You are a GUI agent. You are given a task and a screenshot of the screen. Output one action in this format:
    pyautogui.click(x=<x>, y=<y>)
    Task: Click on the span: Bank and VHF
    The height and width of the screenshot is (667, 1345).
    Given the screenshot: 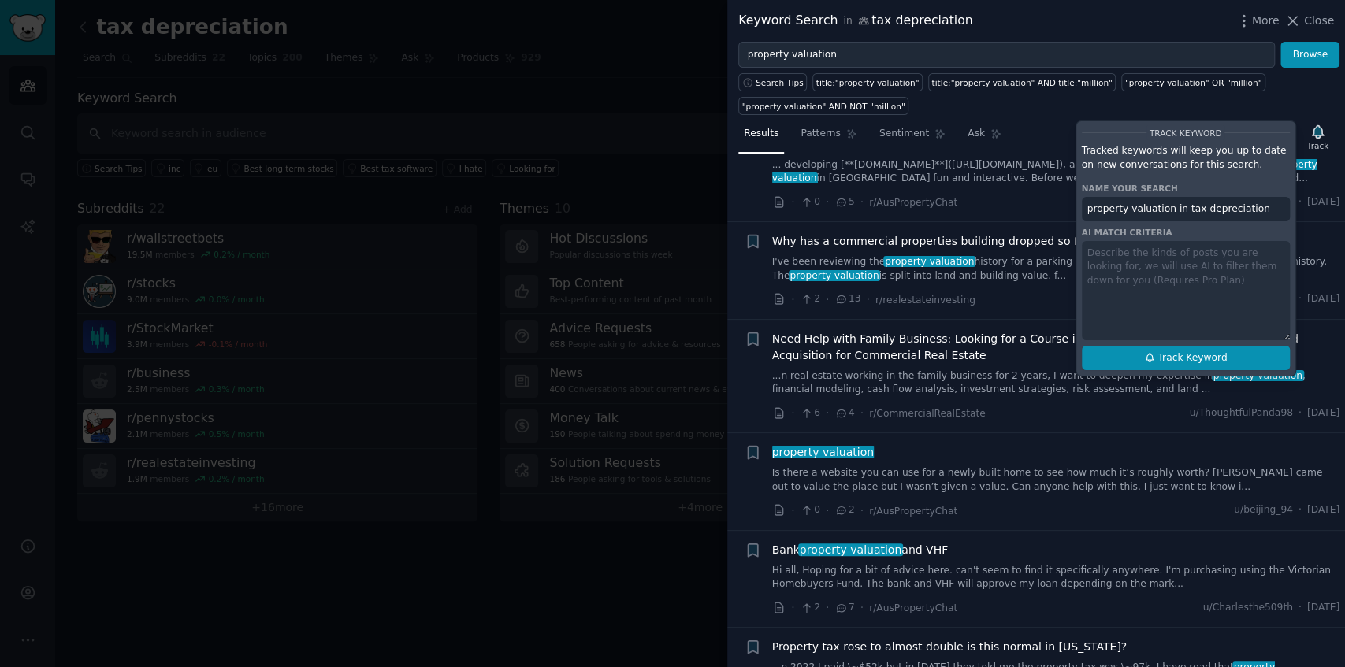 What is the action you would take?
    pyautogui.click(x=860, y=550)
    